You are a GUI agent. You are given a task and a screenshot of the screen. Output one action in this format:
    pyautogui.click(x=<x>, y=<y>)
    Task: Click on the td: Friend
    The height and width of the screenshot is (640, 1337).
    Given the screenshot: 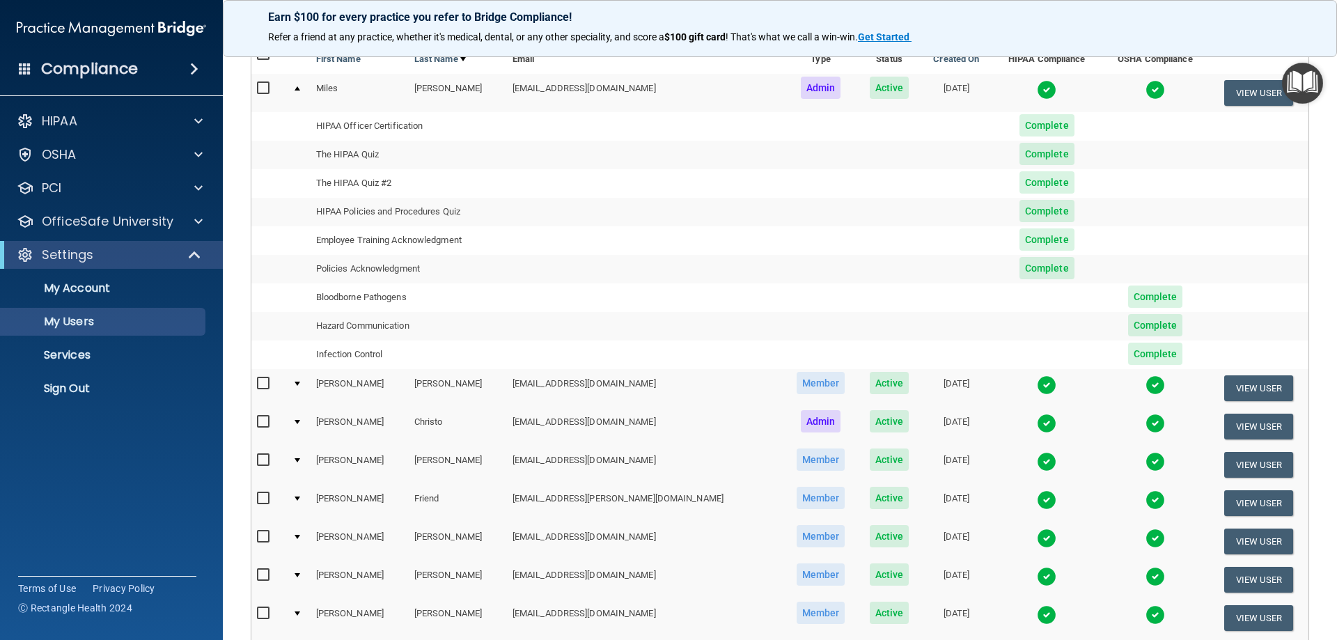 What is the action you would take?
    pyautogui.click(x=458, y=503)
    